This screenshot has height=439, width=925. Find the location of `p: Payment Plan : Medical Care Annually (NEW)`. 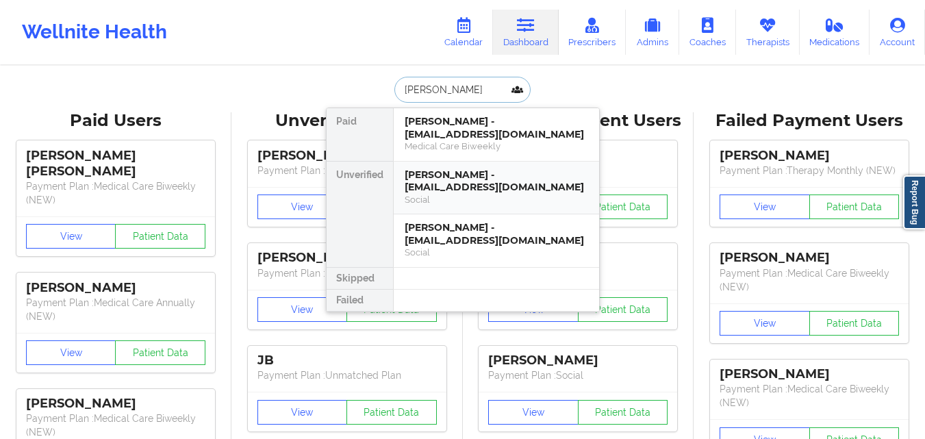

p: Payment Plan : Medical Care Annually (NEW) is located at coordinates (116, 309).